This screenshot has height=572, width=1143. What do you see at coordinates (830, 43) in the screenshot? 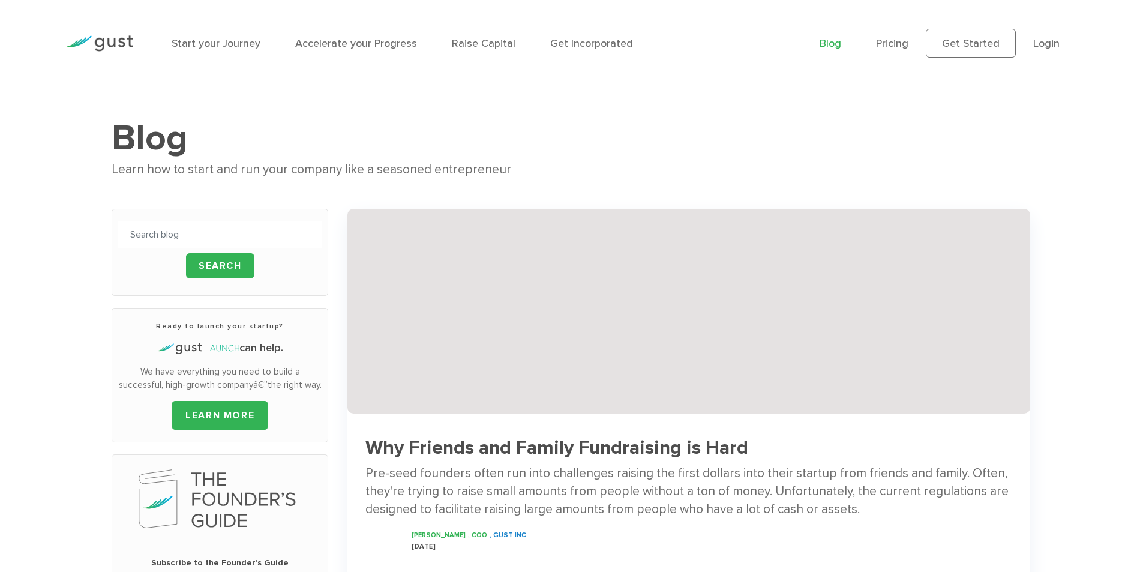
I see `a: Blog` at bounding box center [830, 43].